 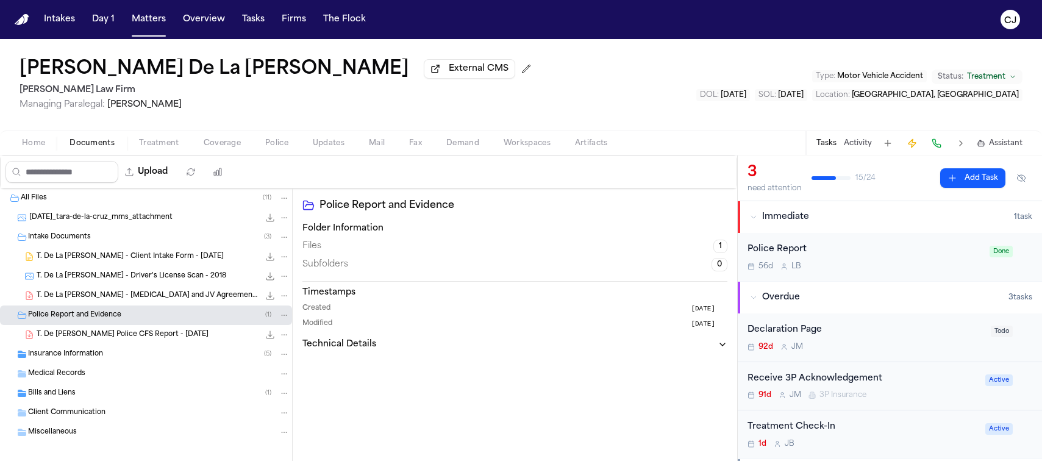 What do you see at coordinates (865, 330) in the screenshot?
I see `div: Declaration Page` at bounding box center [865, 330].